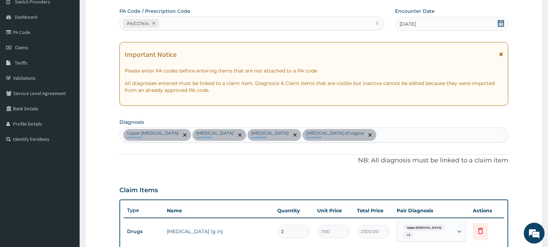  Describe the element at coordinates (431, 210) in the screenshot. I see `th: Pair Diagnosis` at that location.